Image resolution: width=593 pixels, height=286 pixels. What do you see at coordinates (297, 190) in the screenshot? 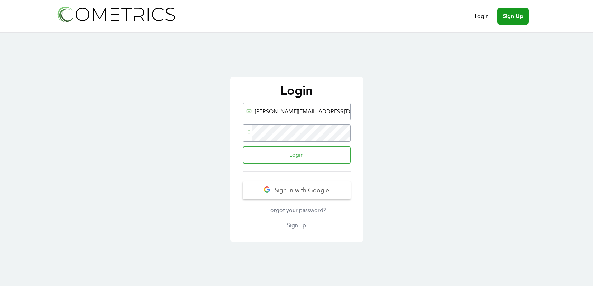
I see `button: Sign in with Google` at bounding box center [297, 190].